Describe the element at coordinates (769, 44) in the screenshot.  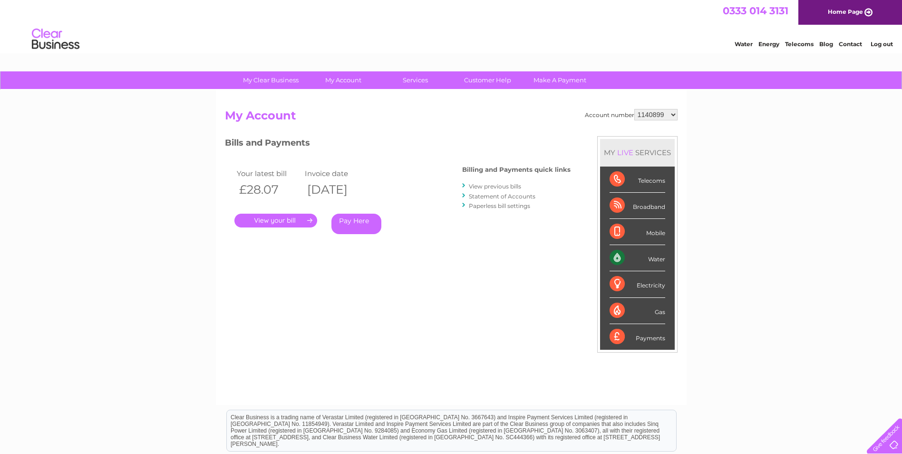
I see `a: Energy` at that location.